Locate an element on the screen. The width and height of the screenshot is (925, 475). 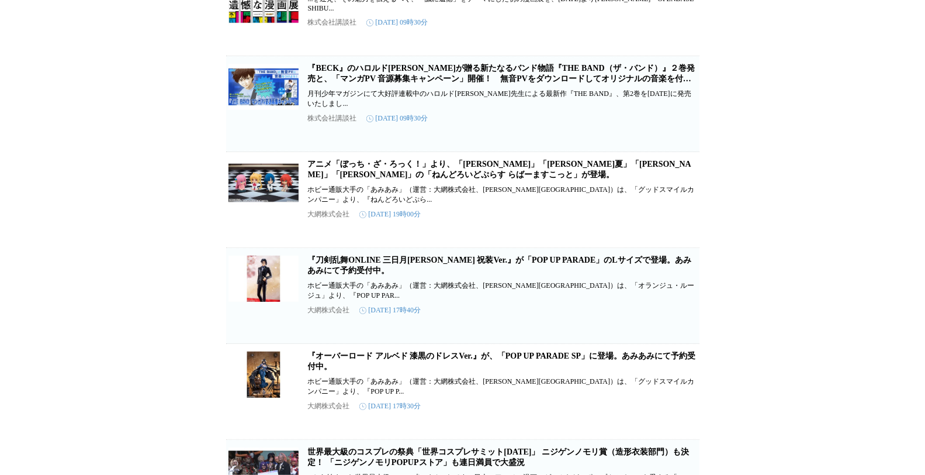
img: 『BECK』のハロルド作石が贈る新たなるバンド物語『THE BAND（ザ・バンド）』２巻発売と、「マンガPV 音源募集キャンペーン」開催！ 無音PVをダウンロードしてオリジナルの音楽を付けよう！ is located at coordinates (264, 87).